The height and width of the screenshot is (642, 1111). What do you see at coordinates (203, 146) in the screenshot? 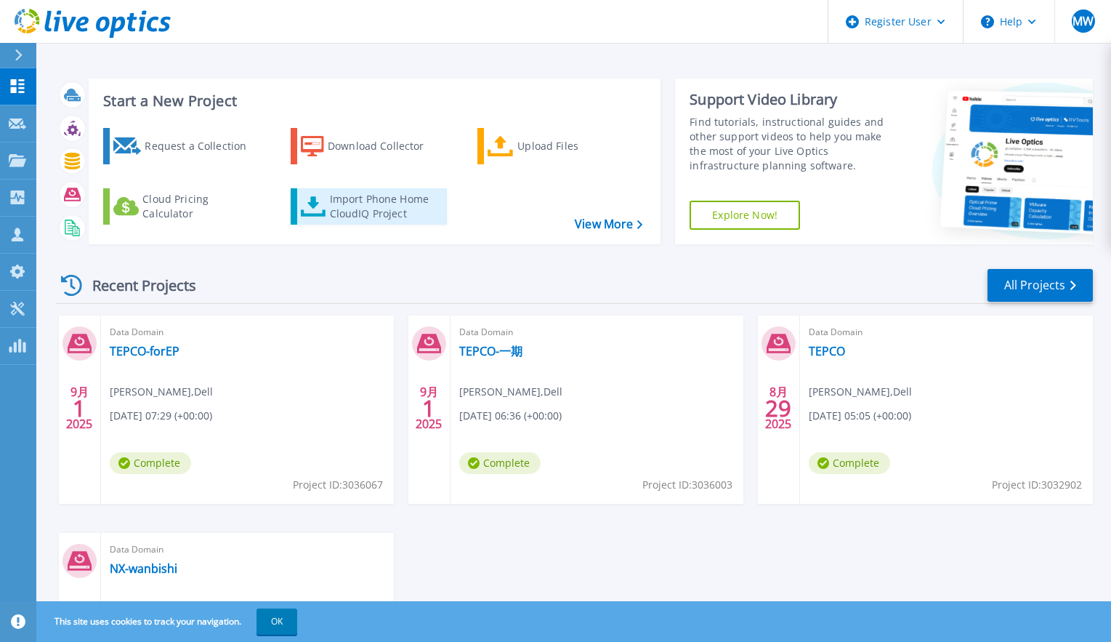
I see `div: Request a Collection` at bounding box center [203, 146].